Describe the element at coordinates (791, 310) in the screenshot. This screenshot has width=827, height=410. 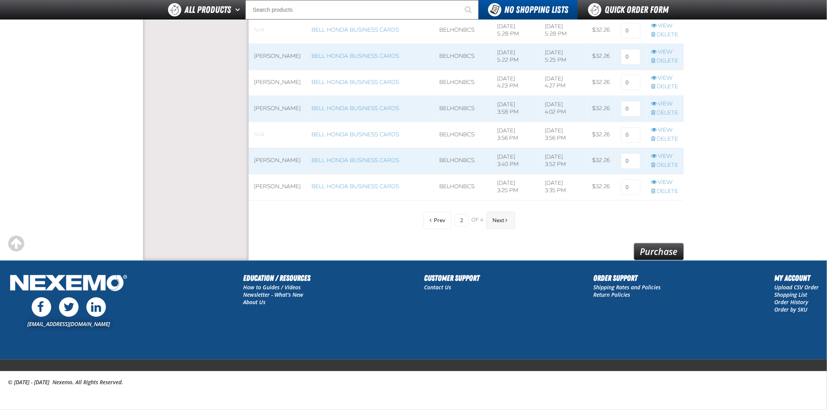
I see `a: Order by SKU` at that location.